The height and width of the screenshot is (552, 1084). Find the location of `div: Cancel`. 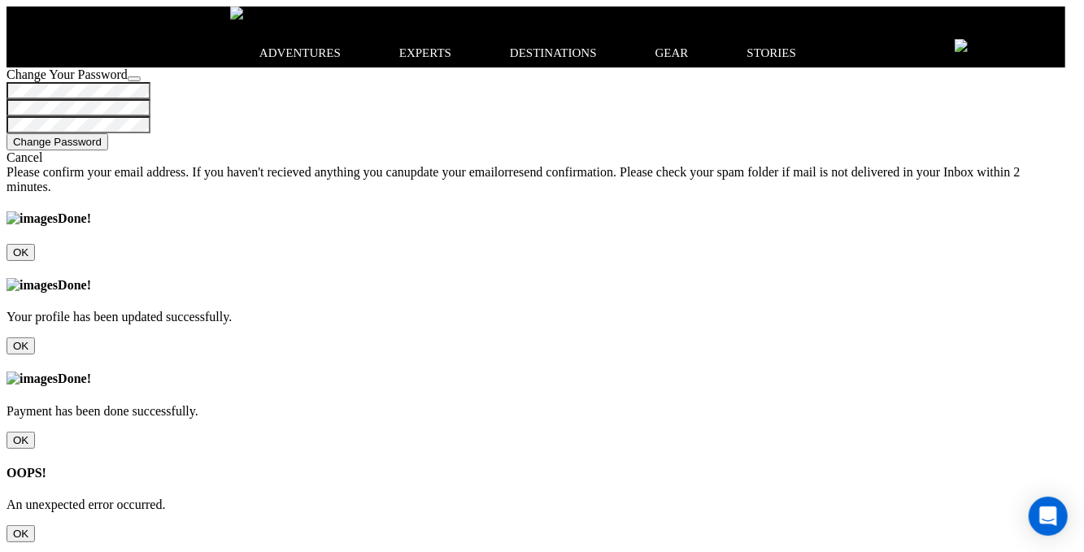

div: Cancel is located at coordinates (536, 158).